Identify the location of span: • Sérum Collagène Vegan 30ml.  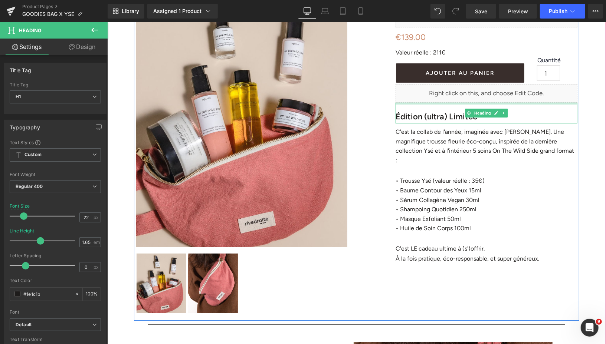
(330, 178).